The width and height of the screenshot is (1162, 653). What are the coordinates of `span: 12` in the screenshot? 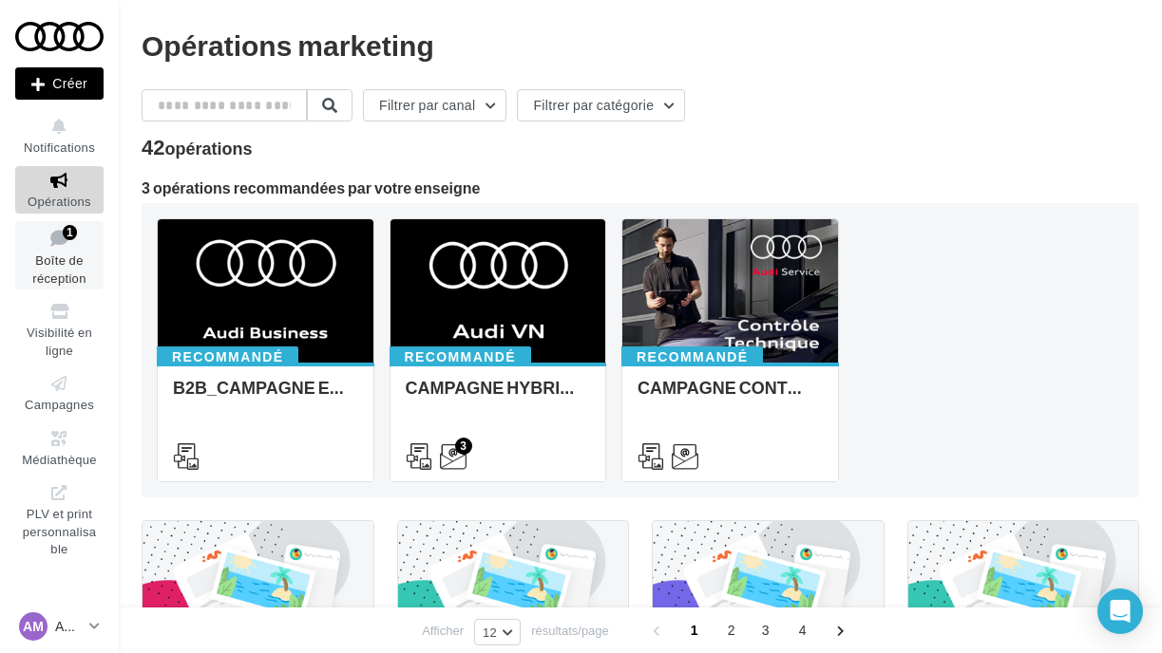 It's located at (489, 633).